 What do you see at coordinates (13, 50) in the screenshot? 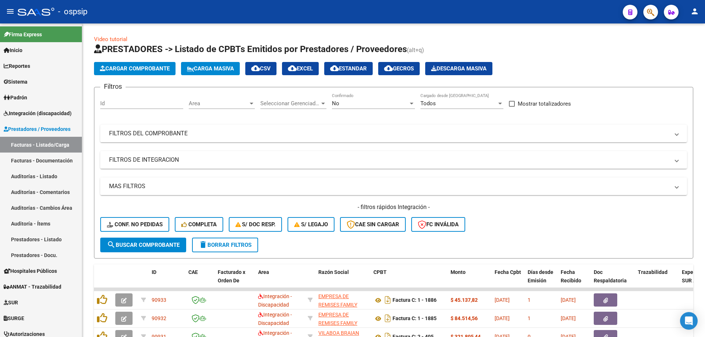
I see `span: Inicio` at bounding box center [13, 50].